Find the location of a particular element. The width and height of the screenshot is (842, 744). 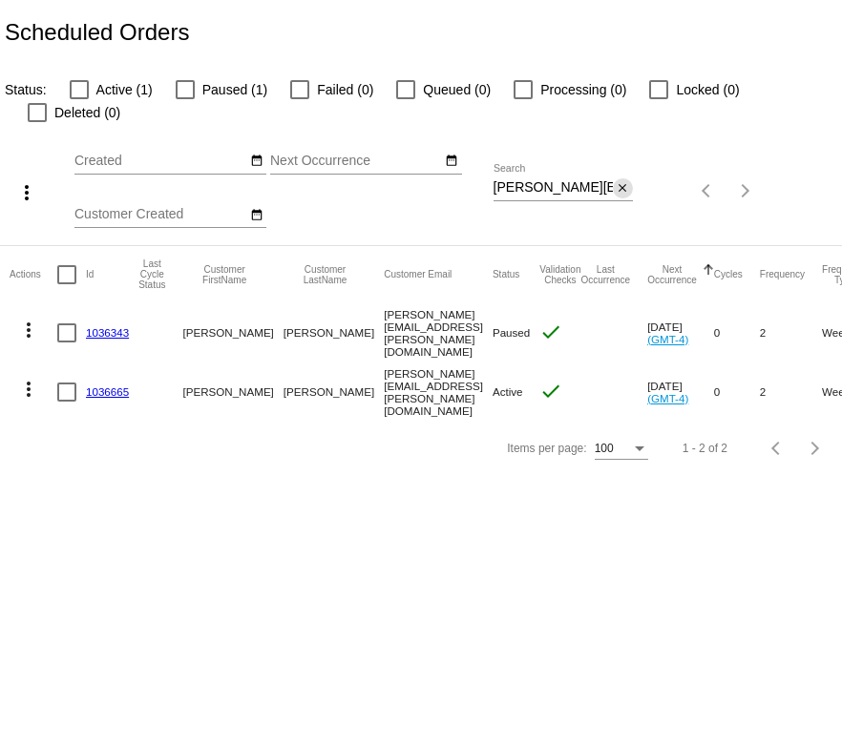

input: Search is located at coordinates (553, 188).